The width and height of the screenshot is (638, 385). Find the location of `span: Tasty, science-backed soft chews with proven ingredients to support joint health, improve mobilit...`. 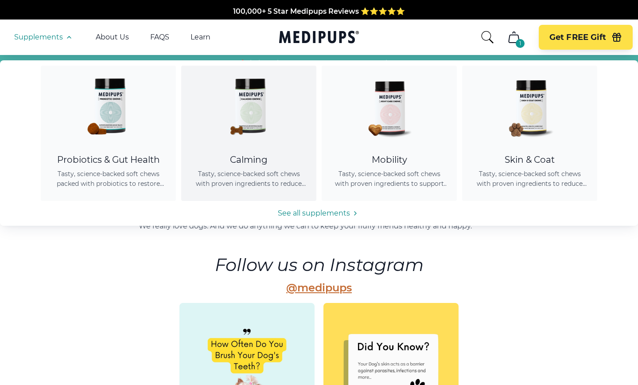

span: Tasty, science-backed soft chews with proven ingredients to support joint health, improve mobilit... is located at coordinates (389, 179).